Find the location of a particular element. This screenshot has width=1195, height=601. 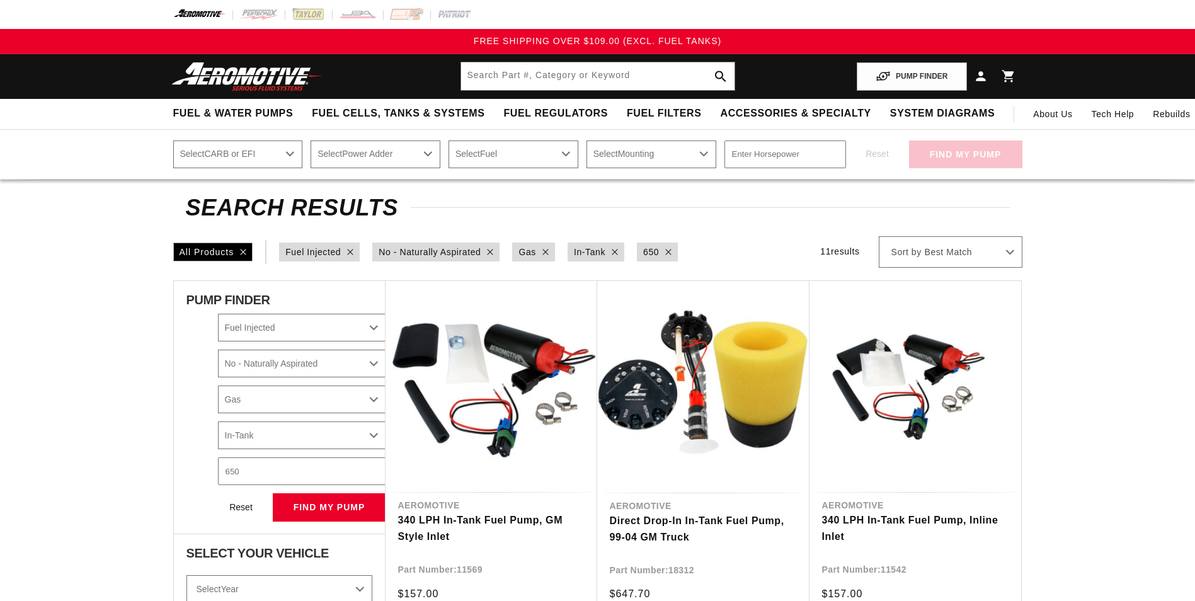

a: Fuel Injected is located at coordinates (313, 252).